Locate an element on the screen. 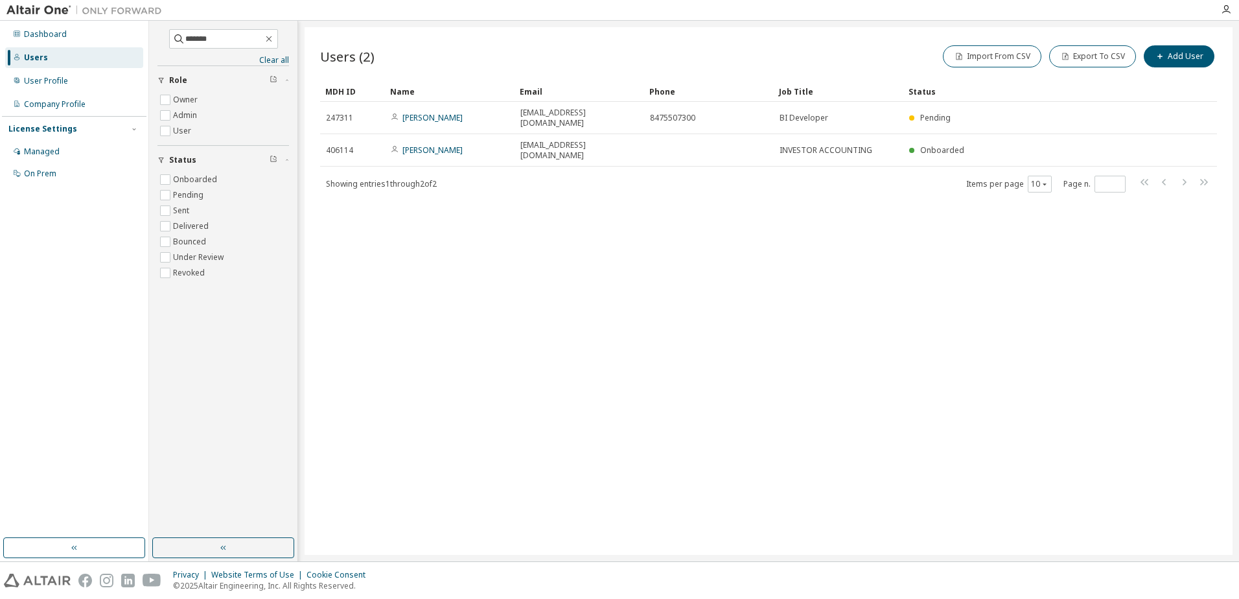  div: Company Profile is located at coordinates (54, 104).